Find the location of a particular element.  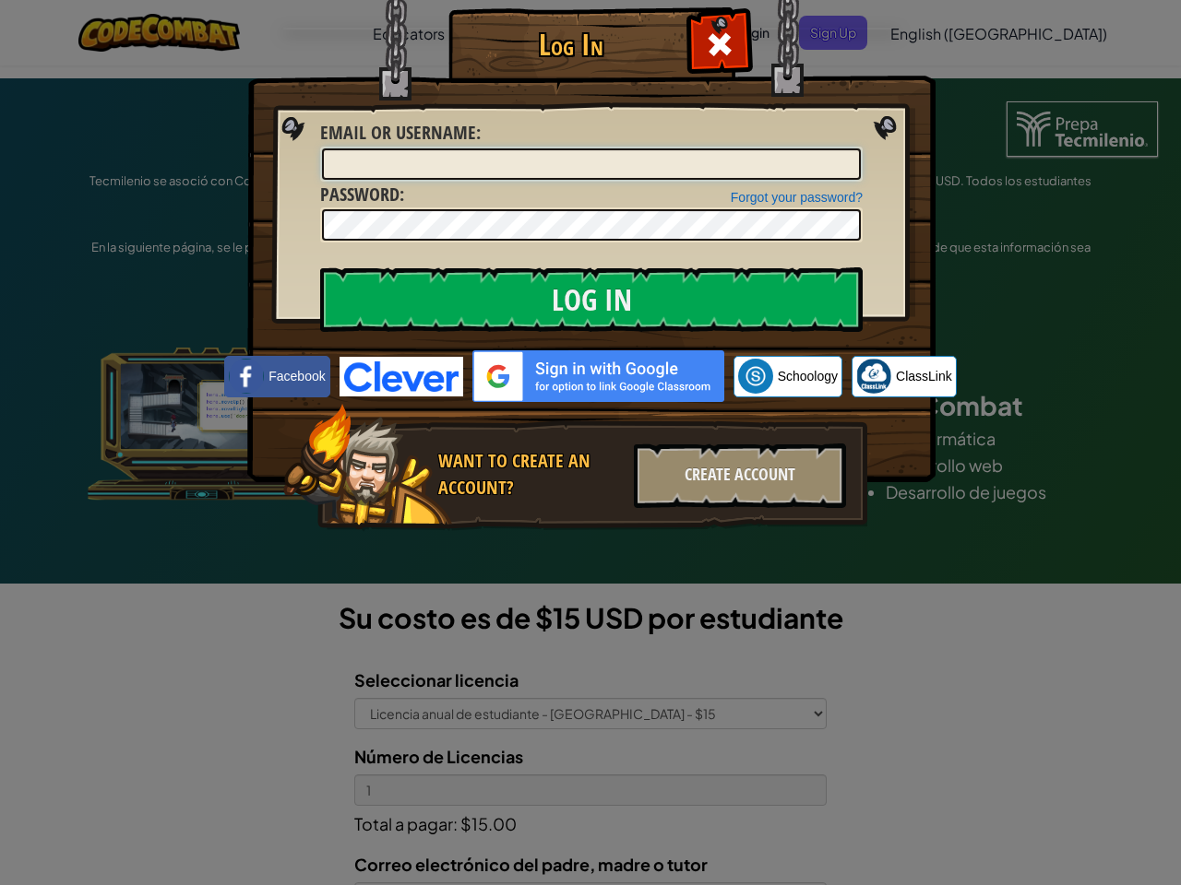

span: Email or Username is located at coordinates (398, 132).